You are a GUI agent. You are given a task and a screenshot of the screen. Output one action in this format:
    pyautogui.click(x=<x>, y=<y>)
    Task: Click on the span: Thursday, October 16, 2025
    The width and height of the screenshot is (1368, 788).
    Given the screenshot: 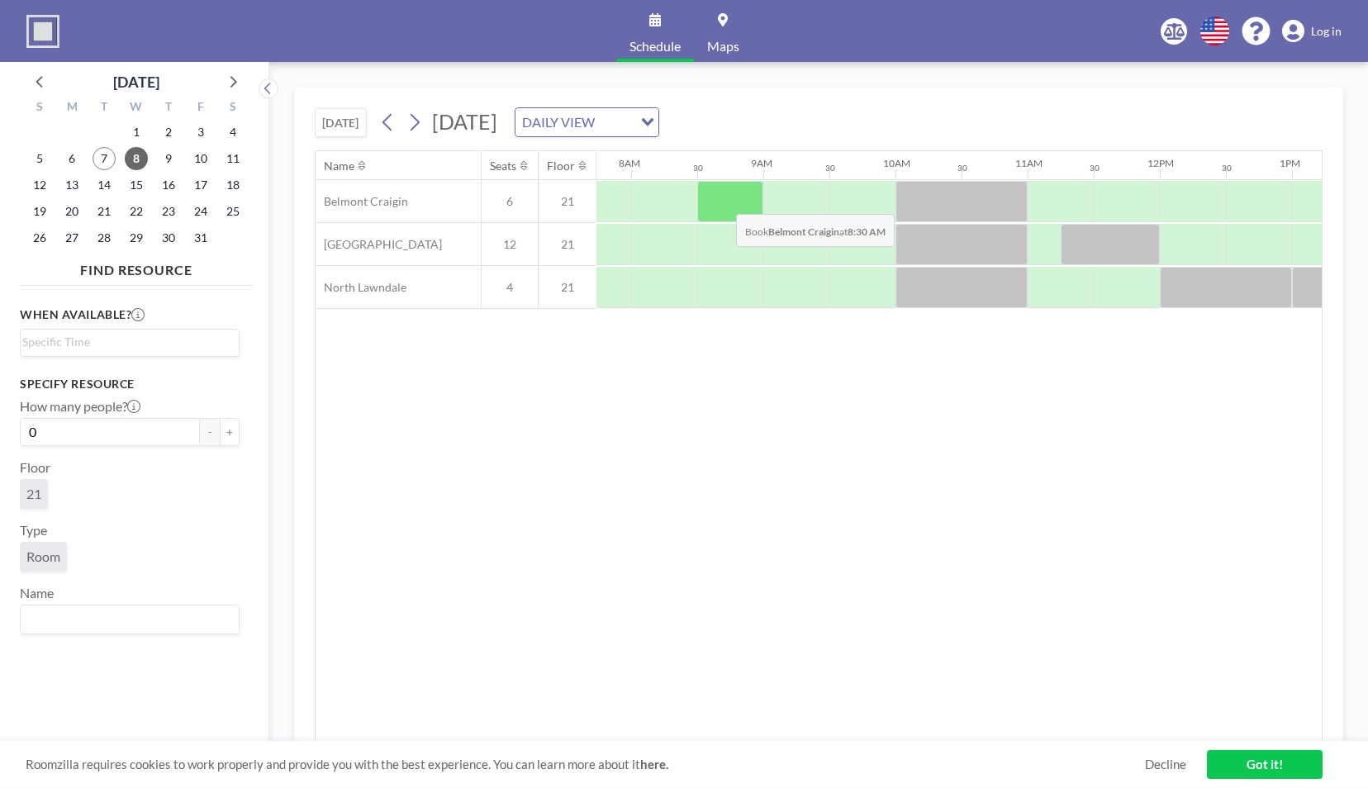 What is the action you would take?
    pyautogui.click(x=168, y=185)
    